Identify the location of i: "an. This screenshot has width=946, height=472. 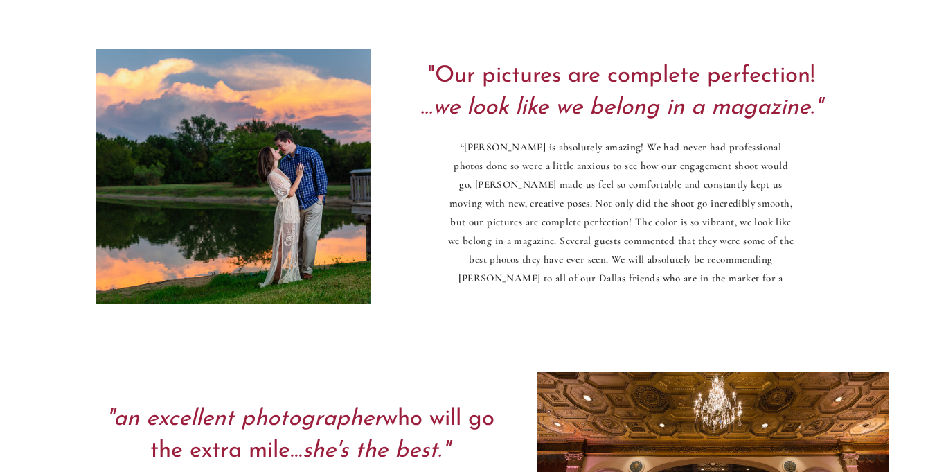
(123, 418).